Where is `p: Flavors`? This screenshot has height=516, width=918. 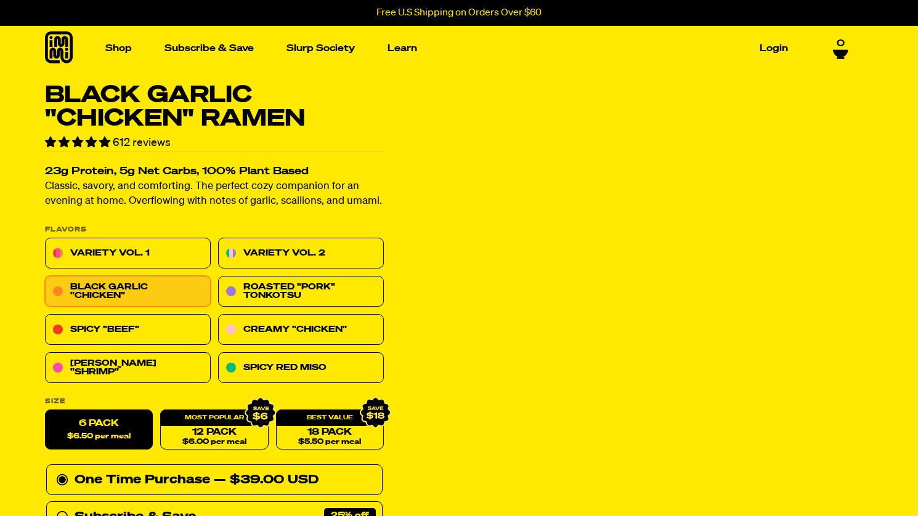 p: Flavors is located at coordinates (214, 230).